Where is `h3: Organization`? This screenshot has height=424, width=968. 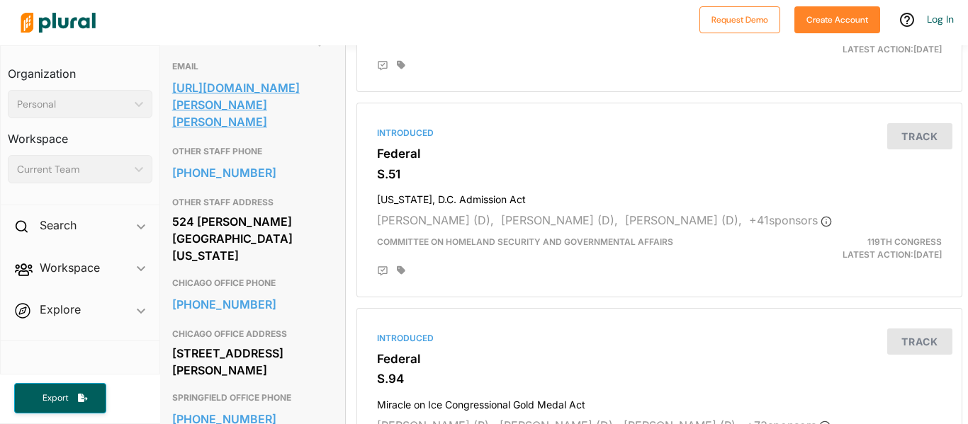
h3: Organization is located at coordinates (80, 69).